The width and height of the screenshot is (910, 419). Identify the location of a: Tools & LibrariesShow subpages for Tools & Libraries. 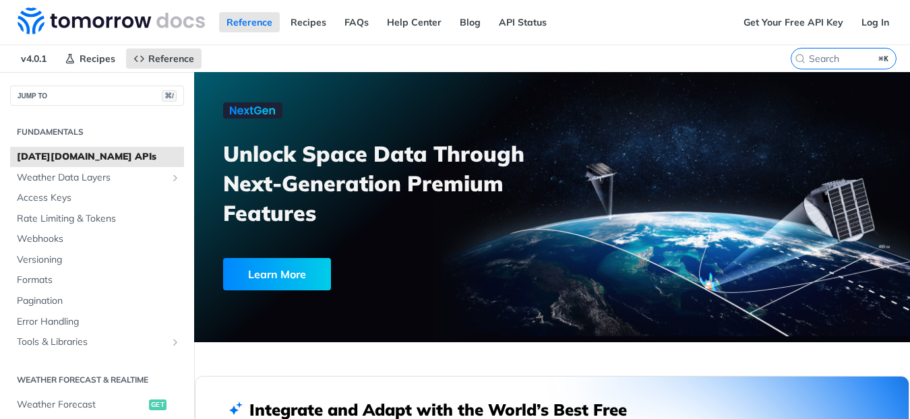
(97, 342).